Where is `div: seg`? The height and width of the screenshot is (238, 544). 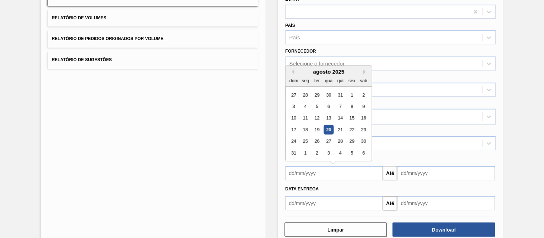 div: seg is located at coordinates (305, 81).